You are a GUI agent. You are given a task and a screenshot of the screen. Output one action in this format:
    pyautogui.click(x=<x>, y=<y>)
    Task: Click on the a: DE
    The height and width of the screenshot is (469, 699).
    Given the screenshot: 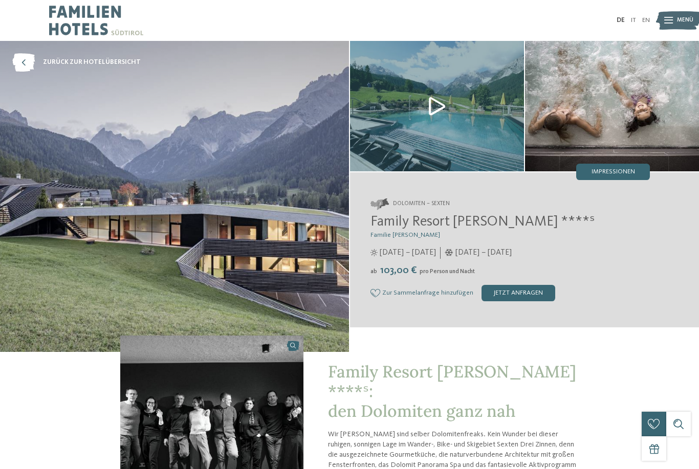 What is the action you would take?
    pyautogui.click(x=621, y=20)
    